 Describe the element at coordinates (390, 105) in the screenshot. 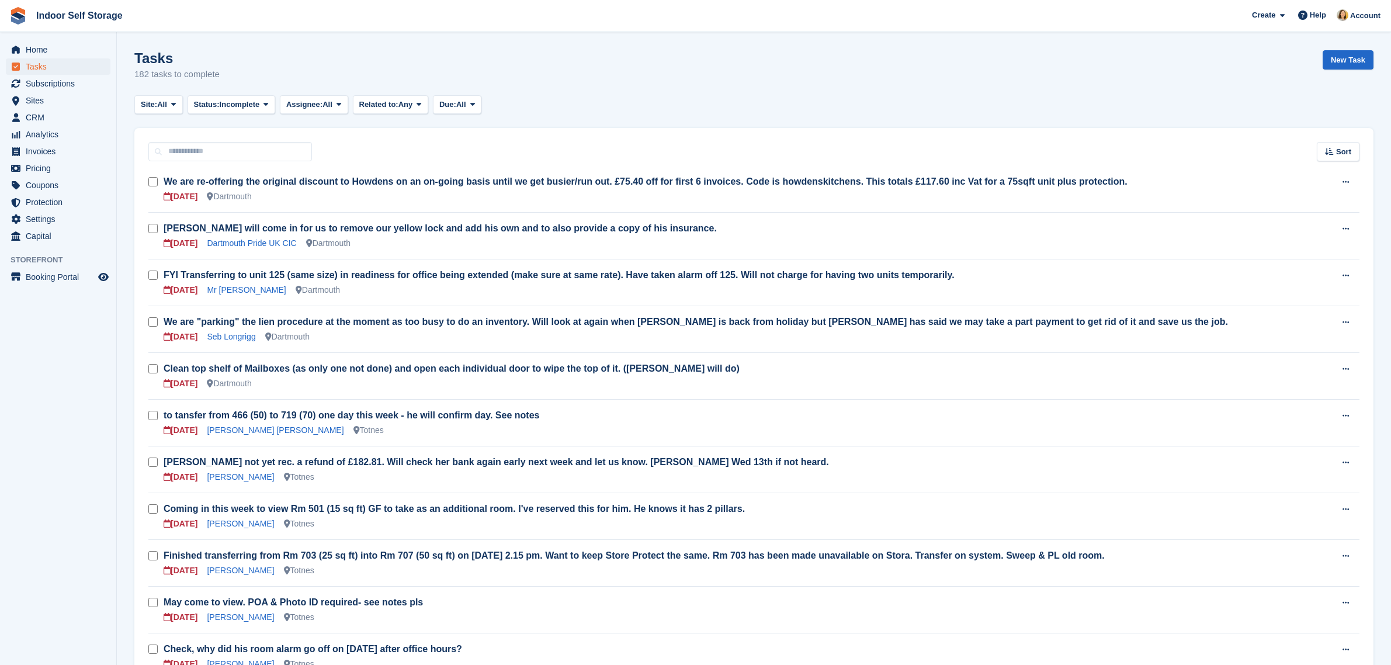

I see `button: Related to: Any` at that location.